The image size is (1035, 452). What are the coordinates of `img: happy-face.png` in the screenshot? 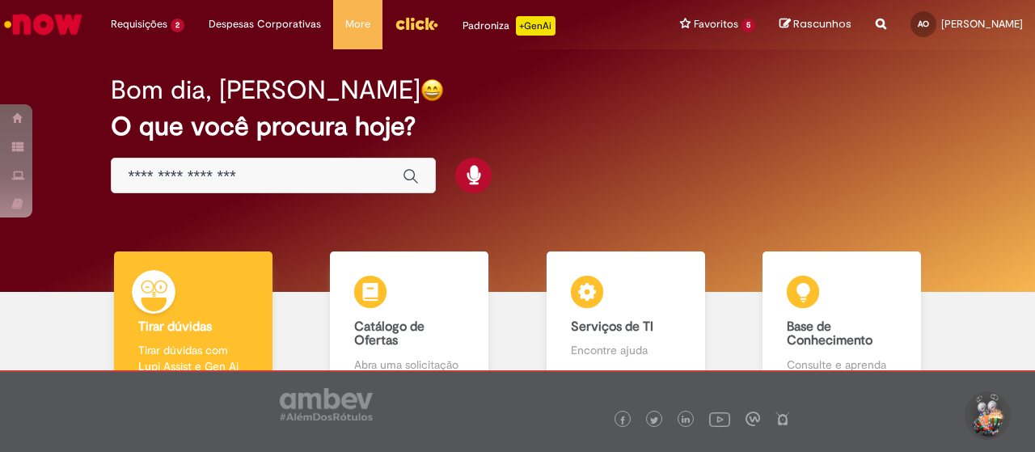 It's located at (432, 90).